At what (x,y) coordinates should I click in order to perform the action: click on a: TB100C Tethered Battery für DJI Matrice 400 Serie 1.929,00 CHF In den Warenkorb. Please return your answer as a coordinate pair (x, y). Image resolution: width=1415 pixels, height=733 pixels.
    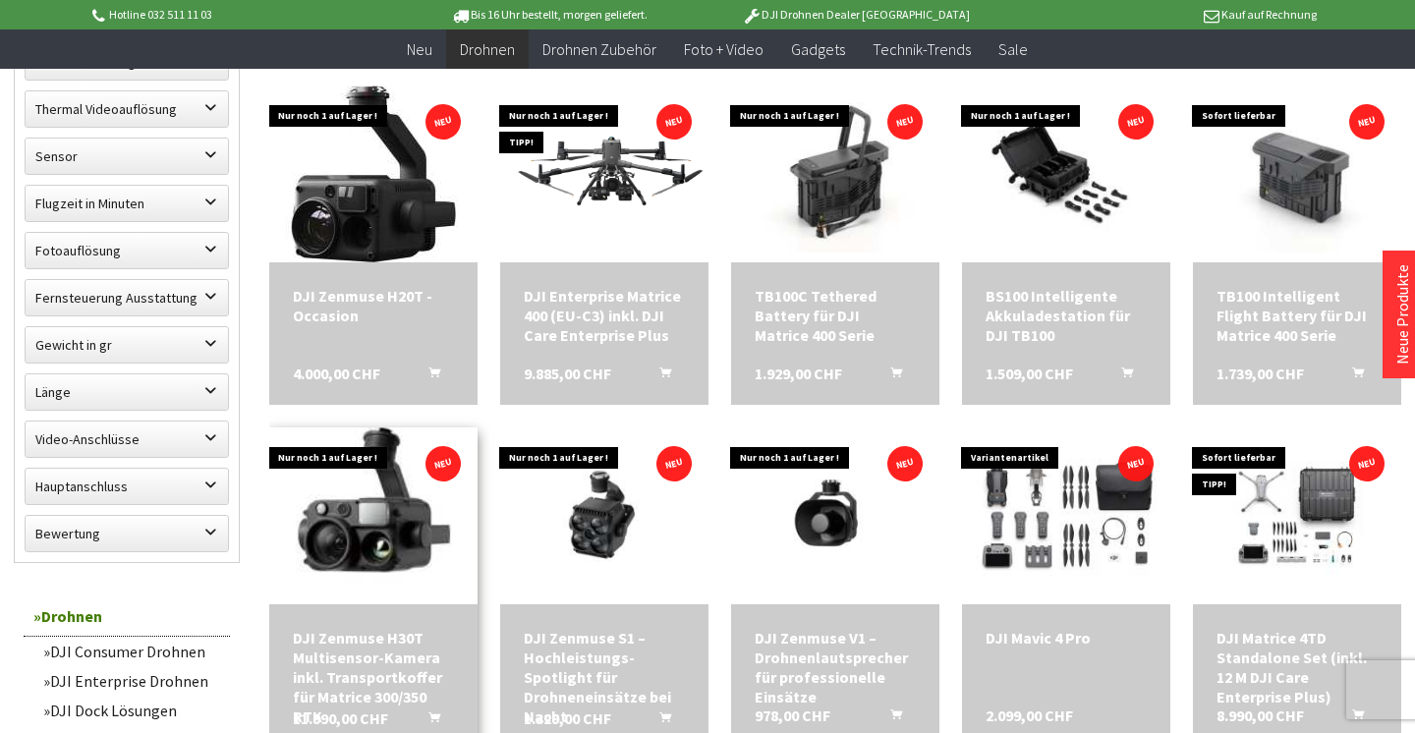
    Looking at the image, I should click on (835, 315).